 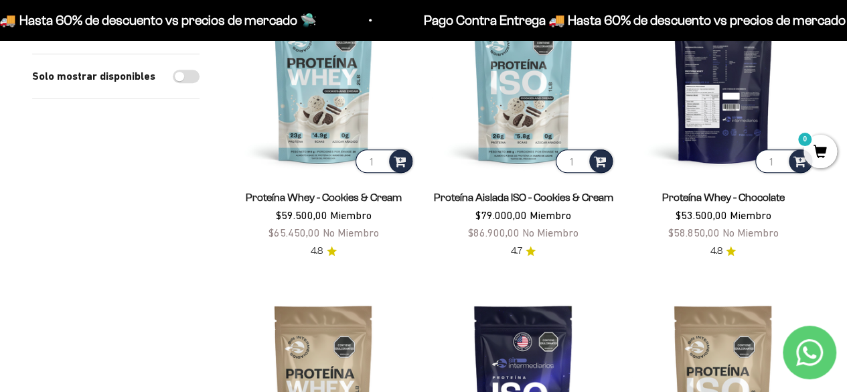 I want to click on span: $79.000,00, so click(x=501, y=215).